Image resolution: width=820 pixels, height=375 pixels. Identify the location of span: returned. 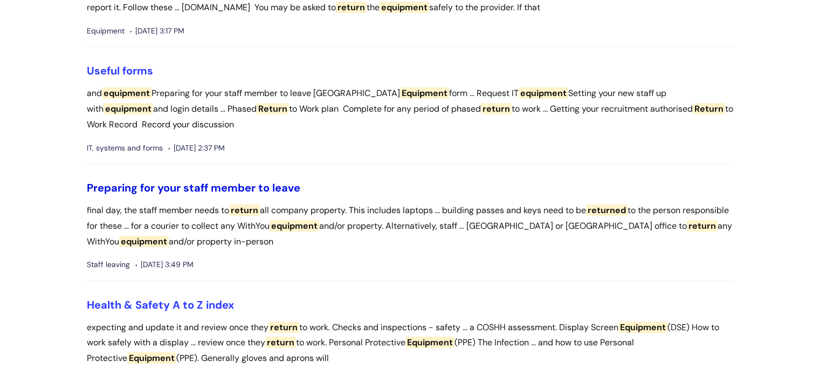
(607, 210).